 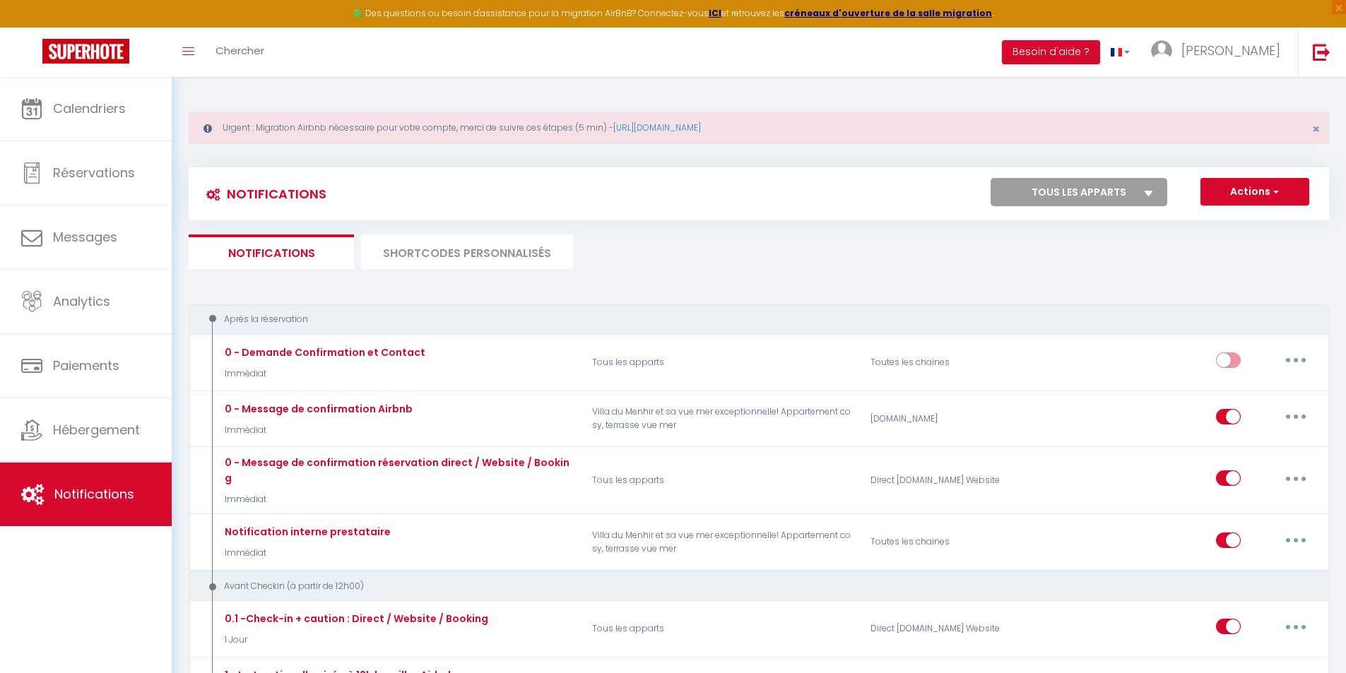 What do you see at coordinates (1321, 52) in the screenshot?
I see `img: logout` at bounding box center [1321, 52].